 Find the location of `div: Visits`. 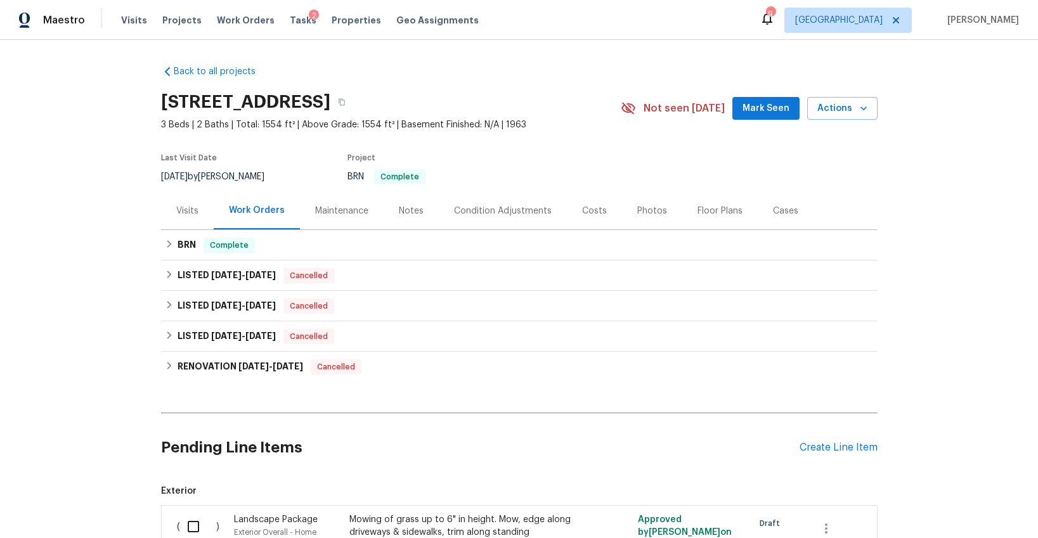

div: Visits is located at coordinates (187, 211).